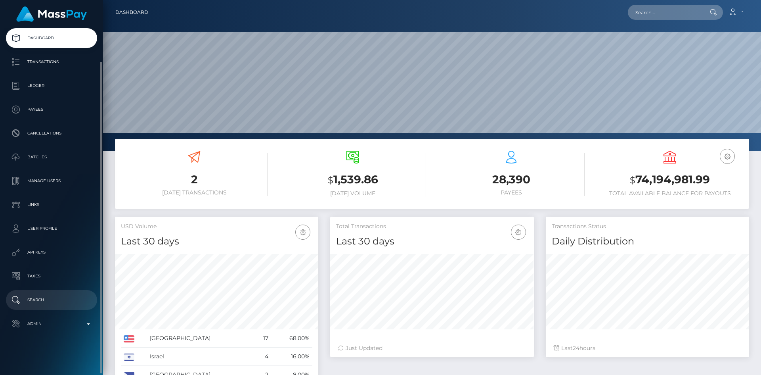 This screenshot has height=375, width=761. What do you see at coordinates (511, 179) in the screenshot?
I see `h3: 28,390` at bounding box center [511, 179].